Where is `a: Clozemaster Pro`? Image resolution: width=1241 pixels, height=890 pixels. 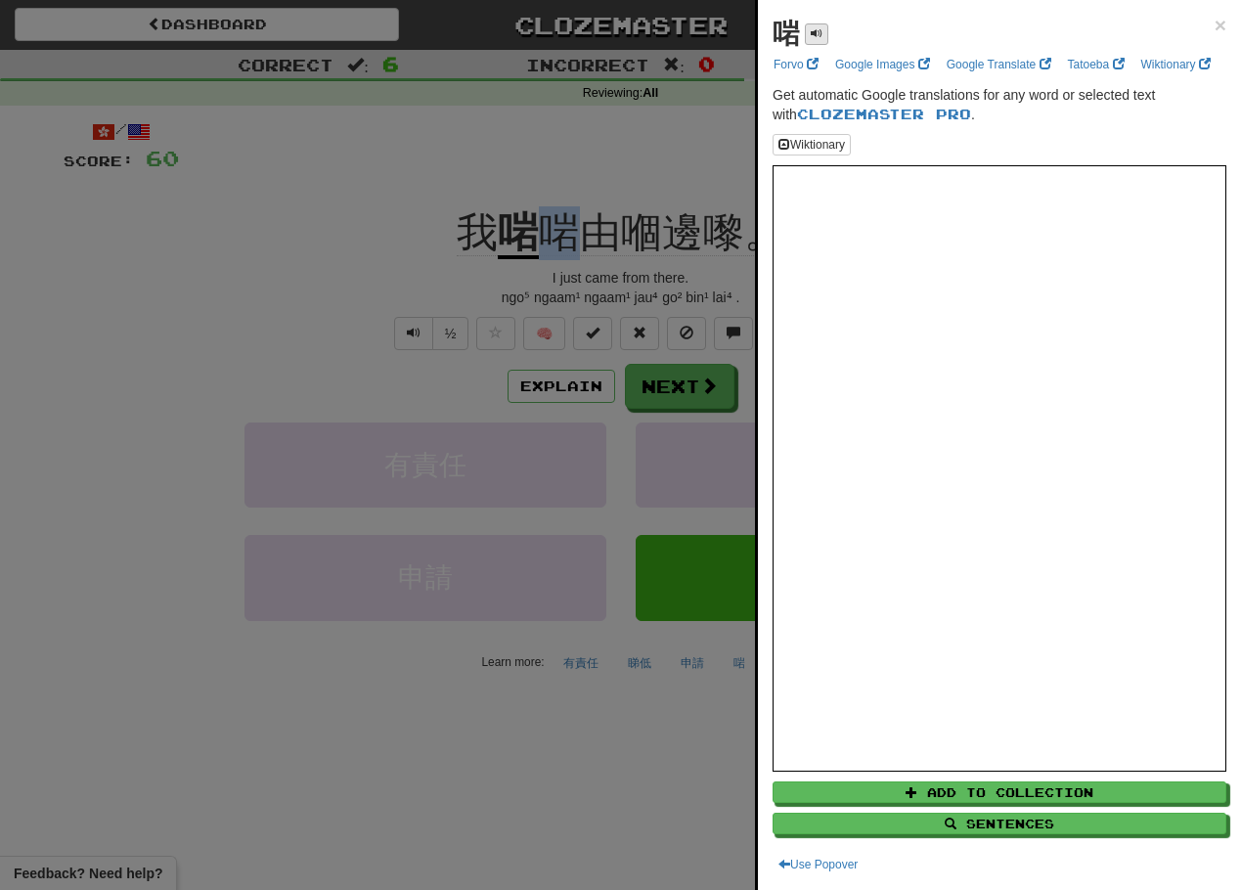
a: Clozemaster Pro is located at coordinates (884, 113).